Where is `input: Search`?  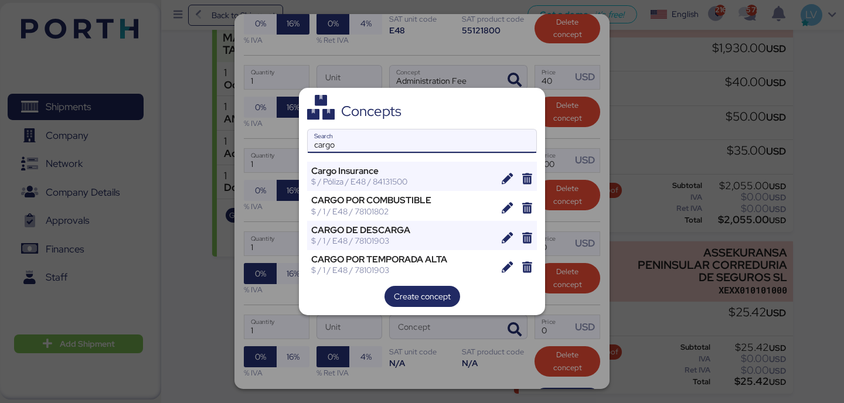 input: Search is located at coordinates (422, 141).